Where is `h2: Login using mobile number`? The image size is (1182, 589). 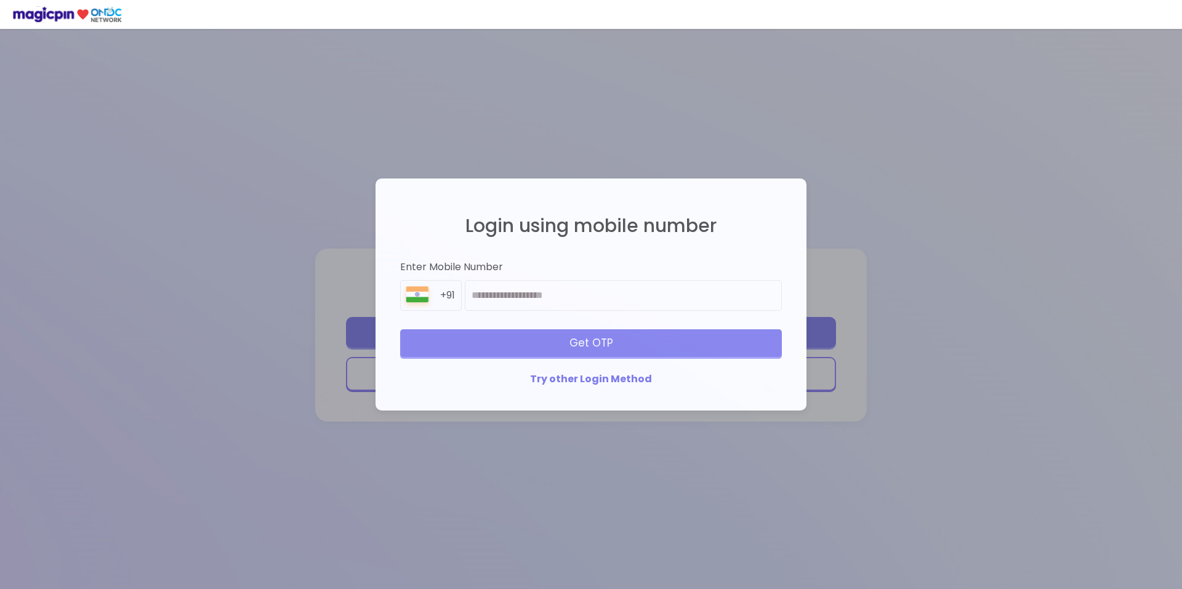 h2: Login using mobile number is located at coordinates (591, 225).